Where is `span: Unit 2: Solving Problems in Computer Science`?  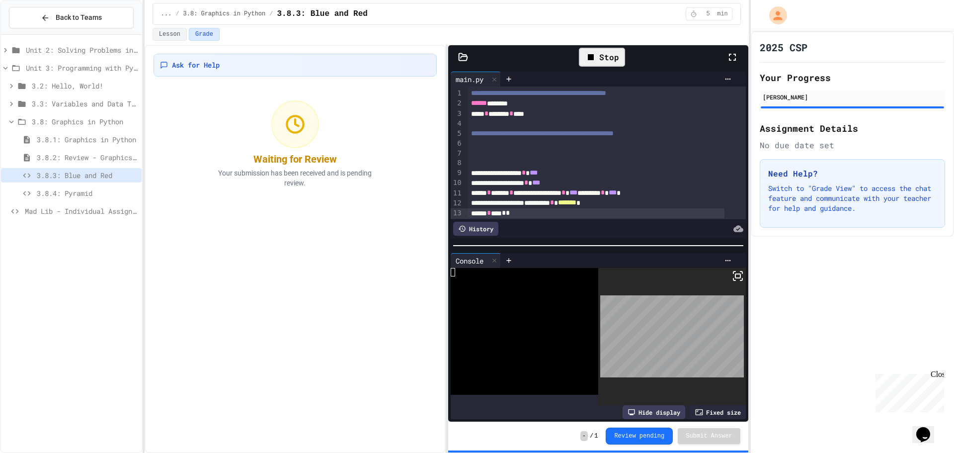
span: Unit 2: Solving Problems in Computer Science is located at coordinates (82, 50).